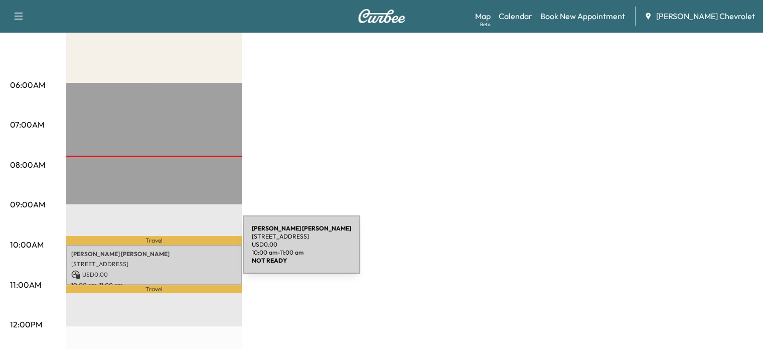  What do you see at coordinates (26, 324) in the screenshot?
I see `p: 12:00PM` at bounding box center [26, 324].